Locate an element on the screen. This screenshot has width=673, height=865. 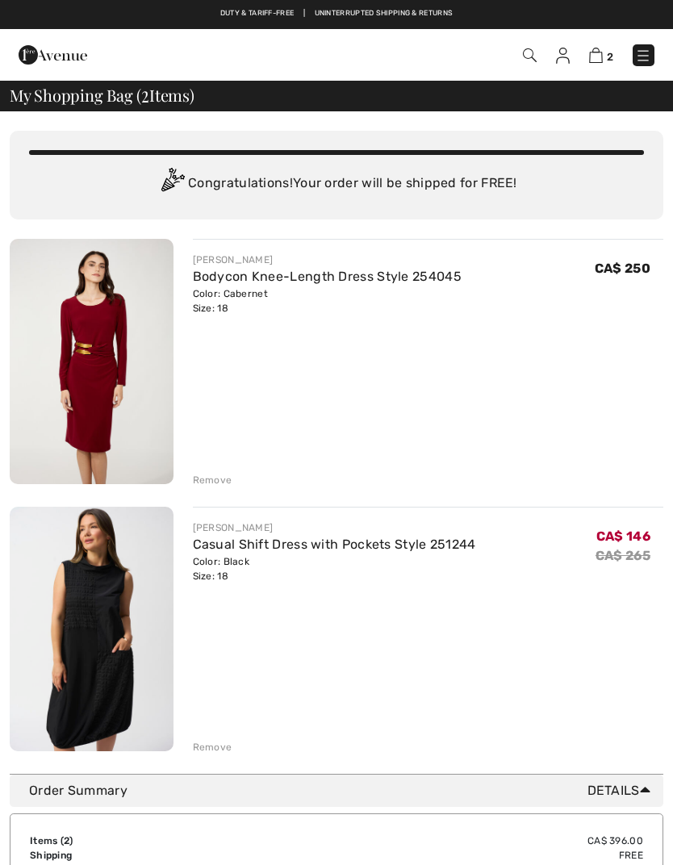
img: Search is located at coordinates (529, 55).